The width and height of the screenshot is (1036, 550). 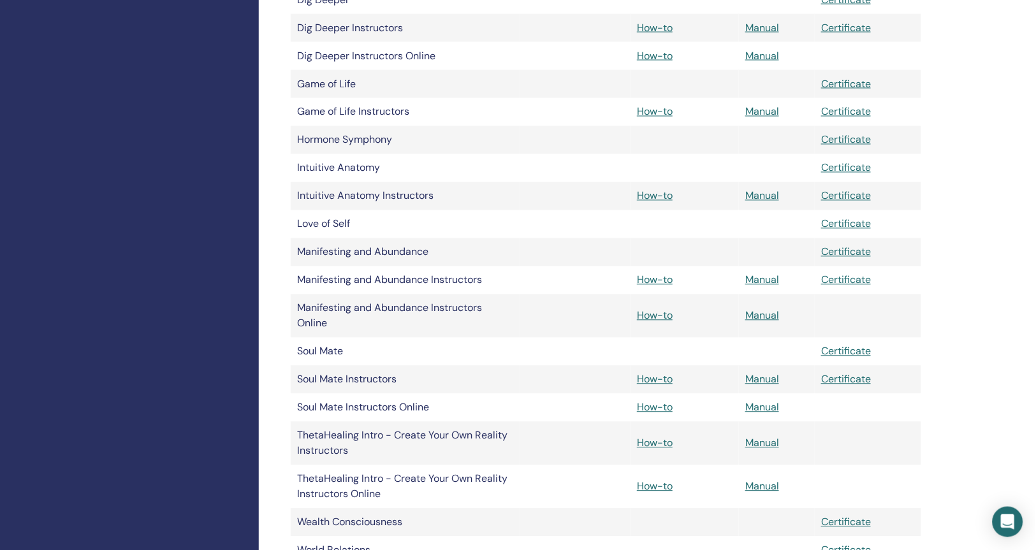 What do you see at coordinates (406, 352) in the screenshot?
I see `td: Soul Mate` at bounding box center [406, 352].